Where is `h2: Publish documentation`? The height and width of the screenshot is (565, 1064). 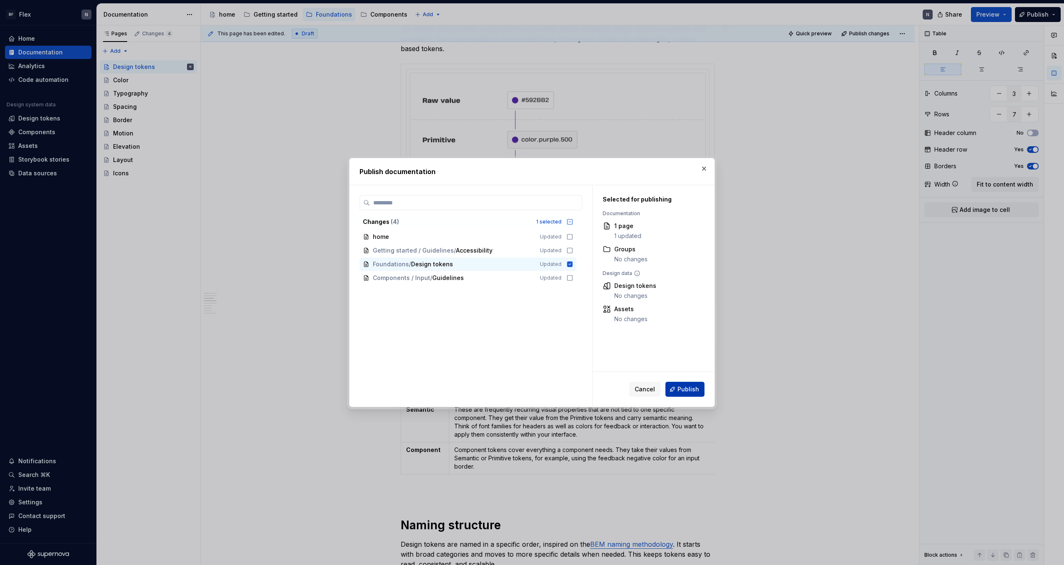 h2: Publish documentation is located at coordinates (532, 172).